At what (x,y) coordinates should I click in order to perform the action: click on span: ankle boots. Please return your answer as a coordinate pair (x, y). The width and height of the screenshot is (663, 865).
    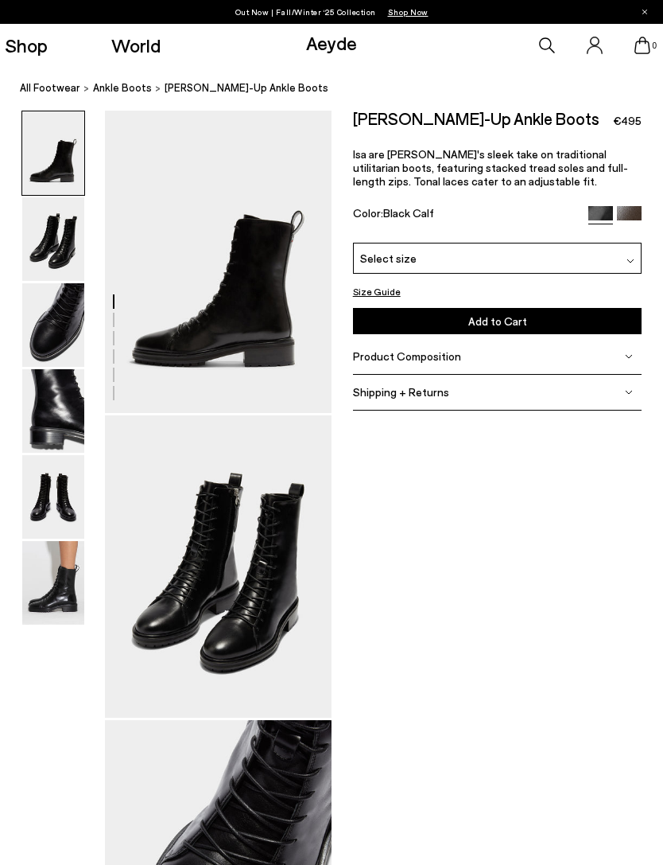
    Looking at the image, I should click on (122, 87).